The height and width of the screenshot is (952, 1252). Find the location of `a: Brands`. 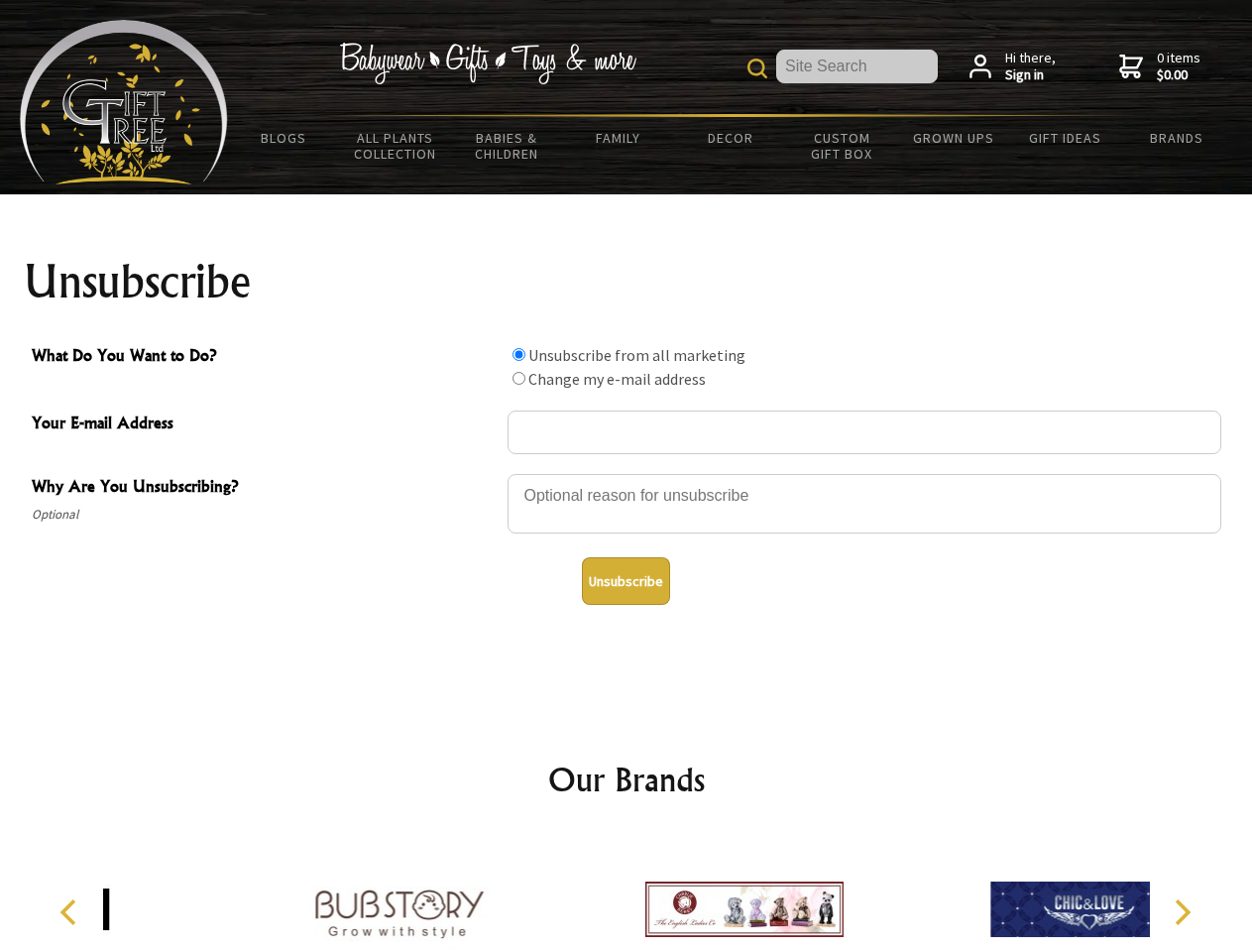

a: Brands is located at coordinates (1176, 138).